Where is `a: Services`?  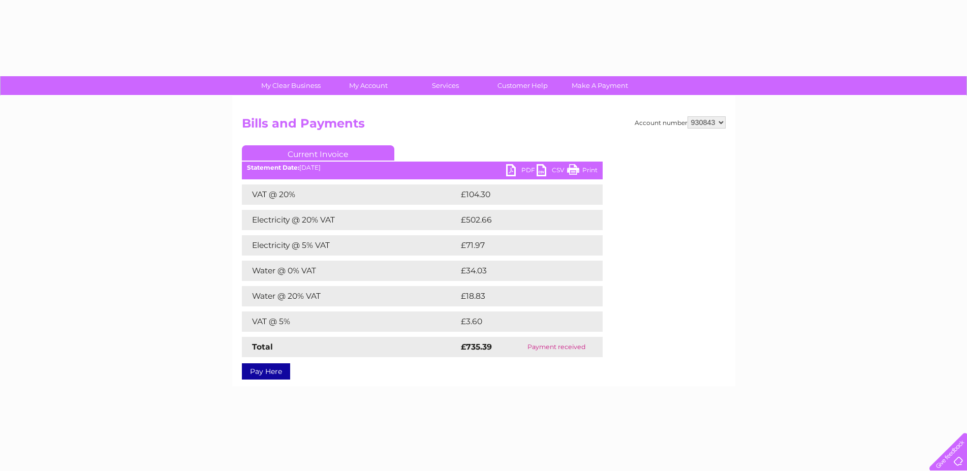 a: Services is located at coordinates (445, 85).